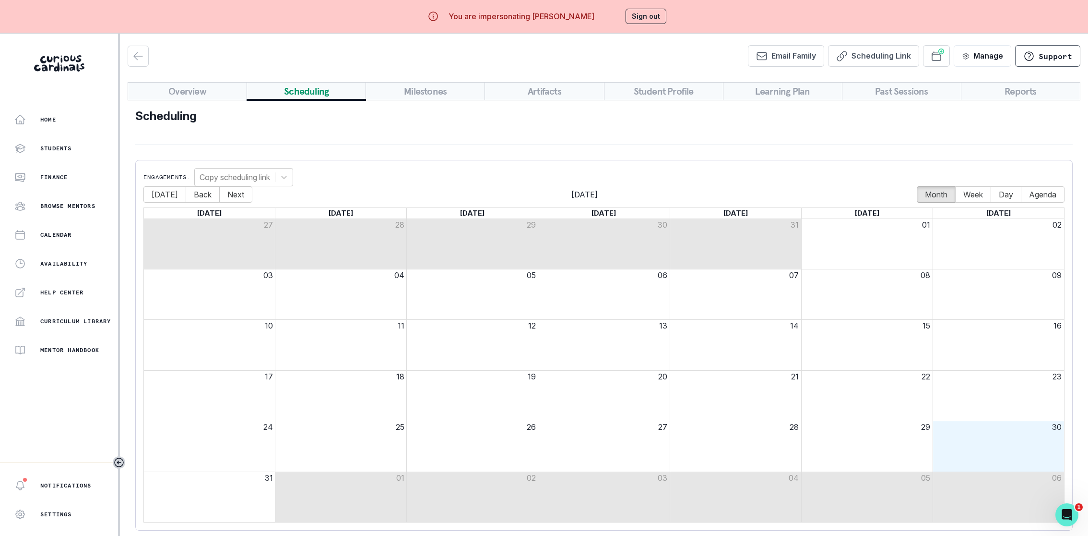  What do you see at coordinates (795, 325) in the screenshot?
I see `button: 14` at bounding box center [795, 325].